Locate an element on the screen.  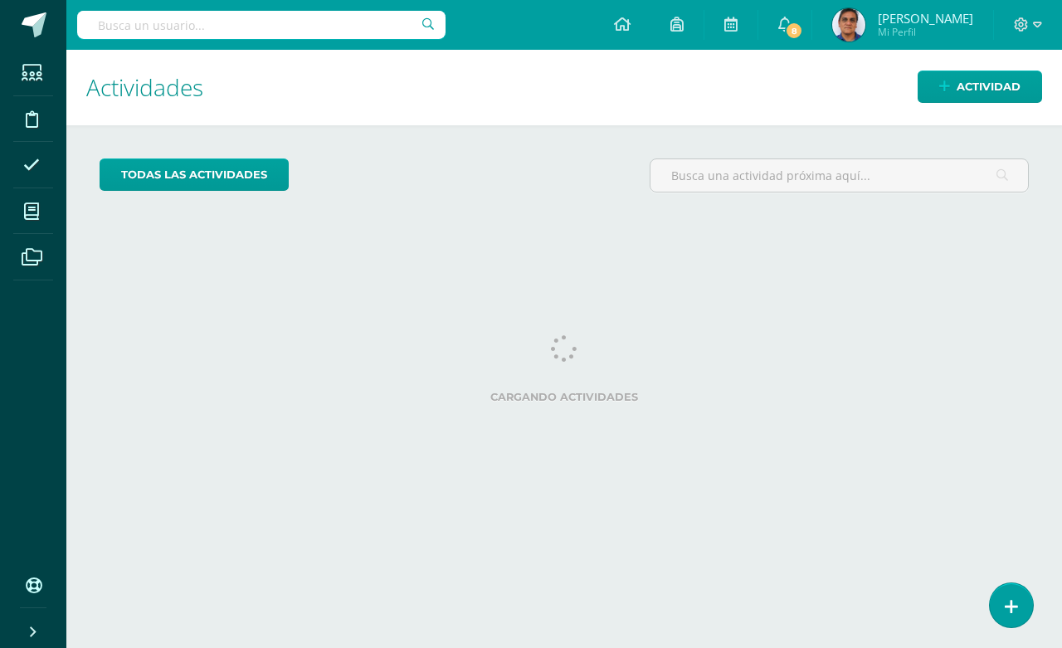
a: Actividad is located at coordinates (980, 86).